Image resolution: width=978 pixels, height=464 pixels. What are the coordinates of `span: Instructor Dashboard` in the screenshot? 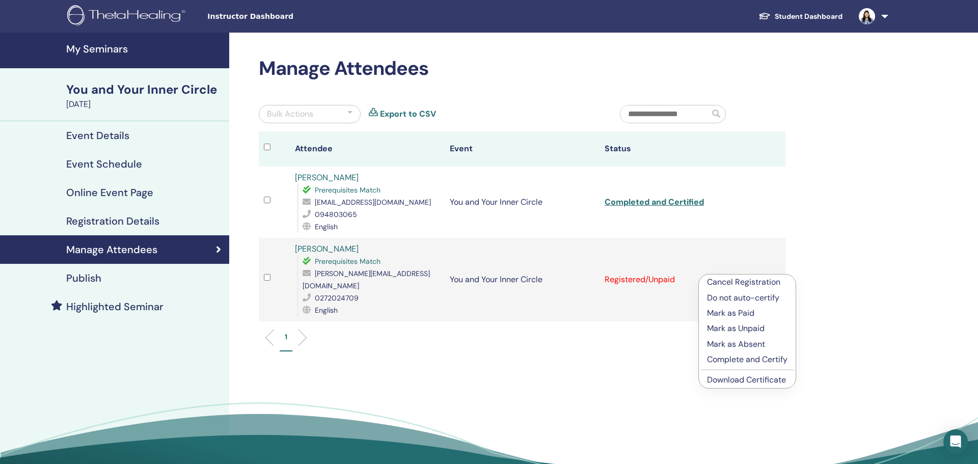 It's located at (284, 16).